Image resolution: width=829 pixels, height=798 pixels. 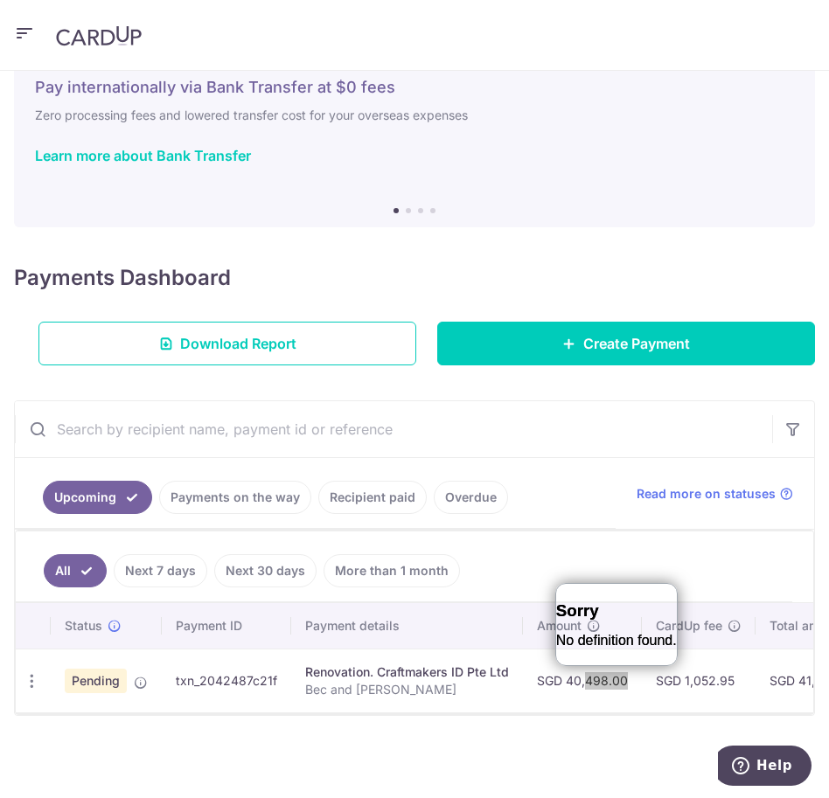 What do you see at coordinates (372, 497) in the screenshot?
I see `a: Recipient paid` at bounding box center [372, 497].